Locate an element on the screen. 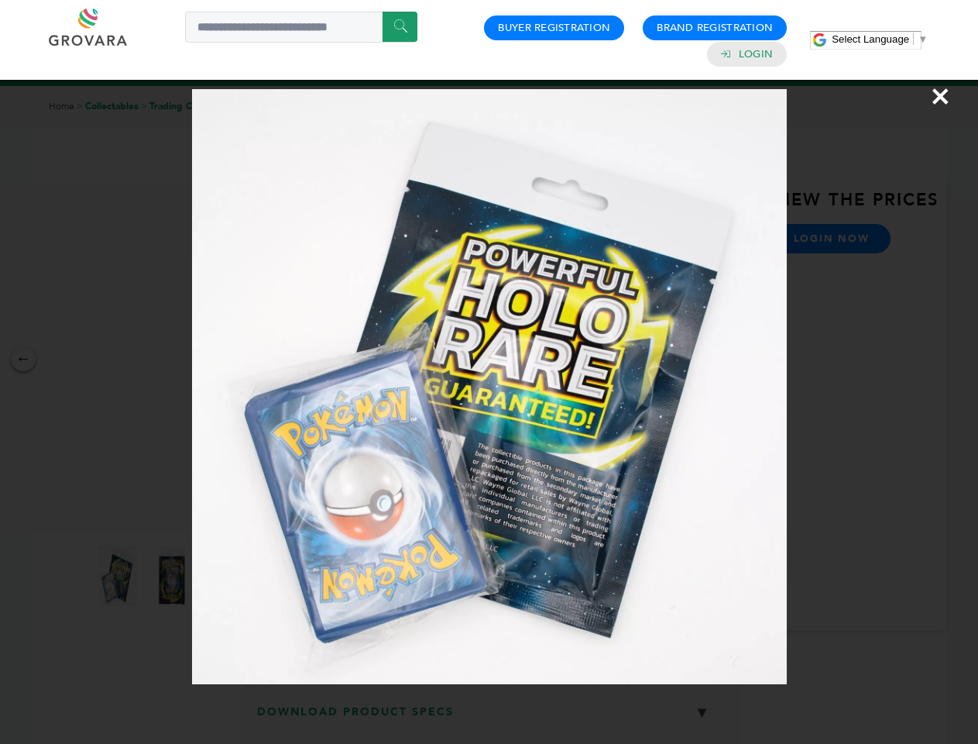 The height and width of the screenshot is (744, 978). a: Brand Registration is located at coordinates (715, 28).